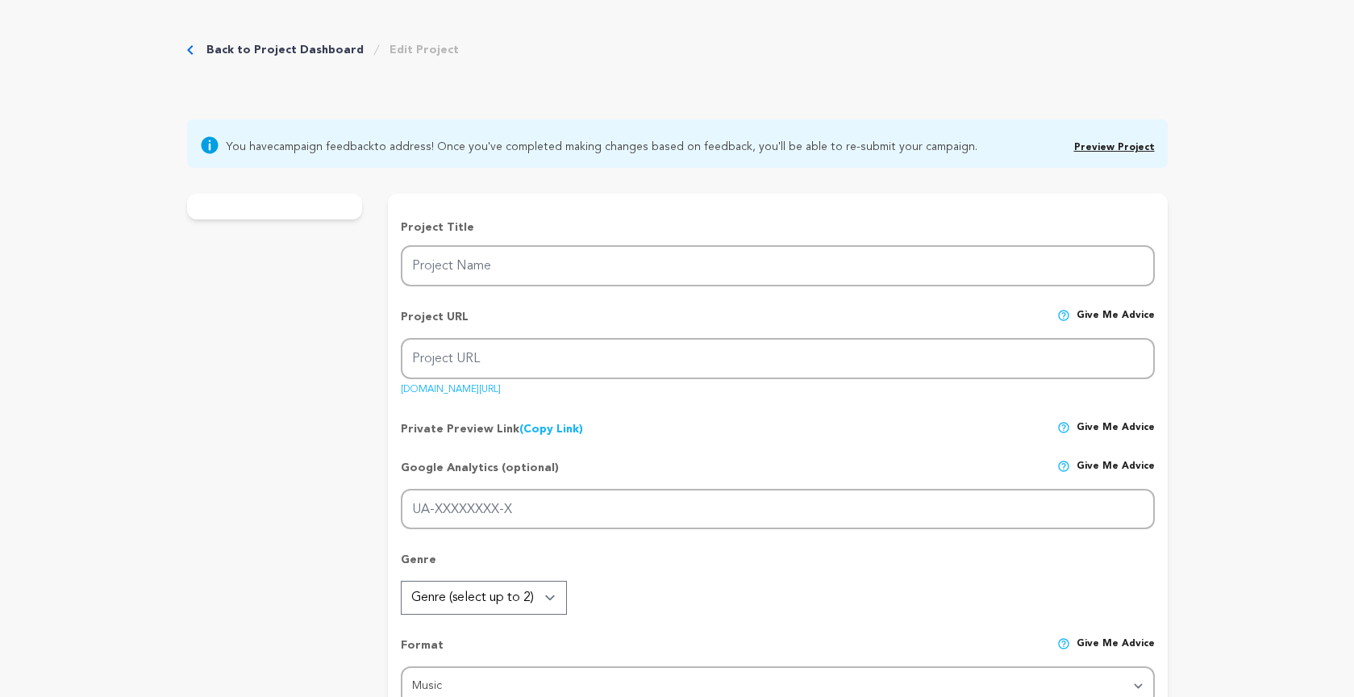 Image resolution: width=1354 pixels, height=697 pixels. Describe the element at coordinates (480, 474) in the screenshot. I see `p: Google Analytics (optional)` at that location.